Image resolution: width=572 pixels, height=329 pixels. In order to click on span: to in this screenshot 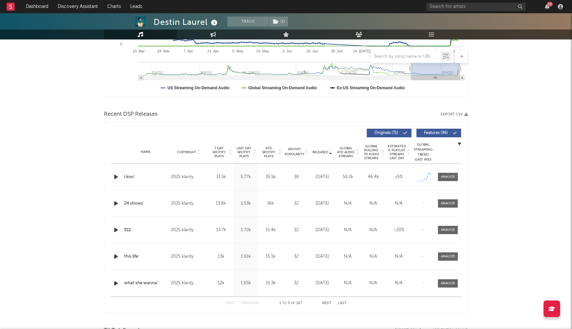, I will do `click(285, 303)`.